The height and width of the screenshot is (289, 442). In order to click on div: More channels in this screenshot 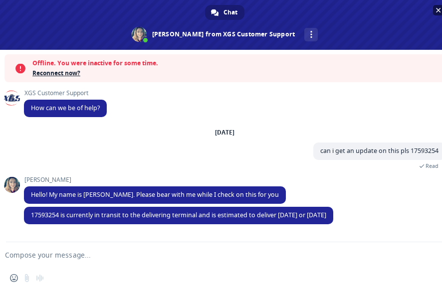, I will do `click(311, 34)`.